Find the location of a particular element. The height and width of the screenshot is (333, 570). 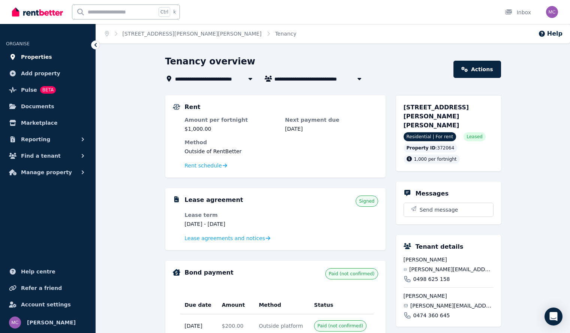

th: Due date is located at coordinates (198, 305).